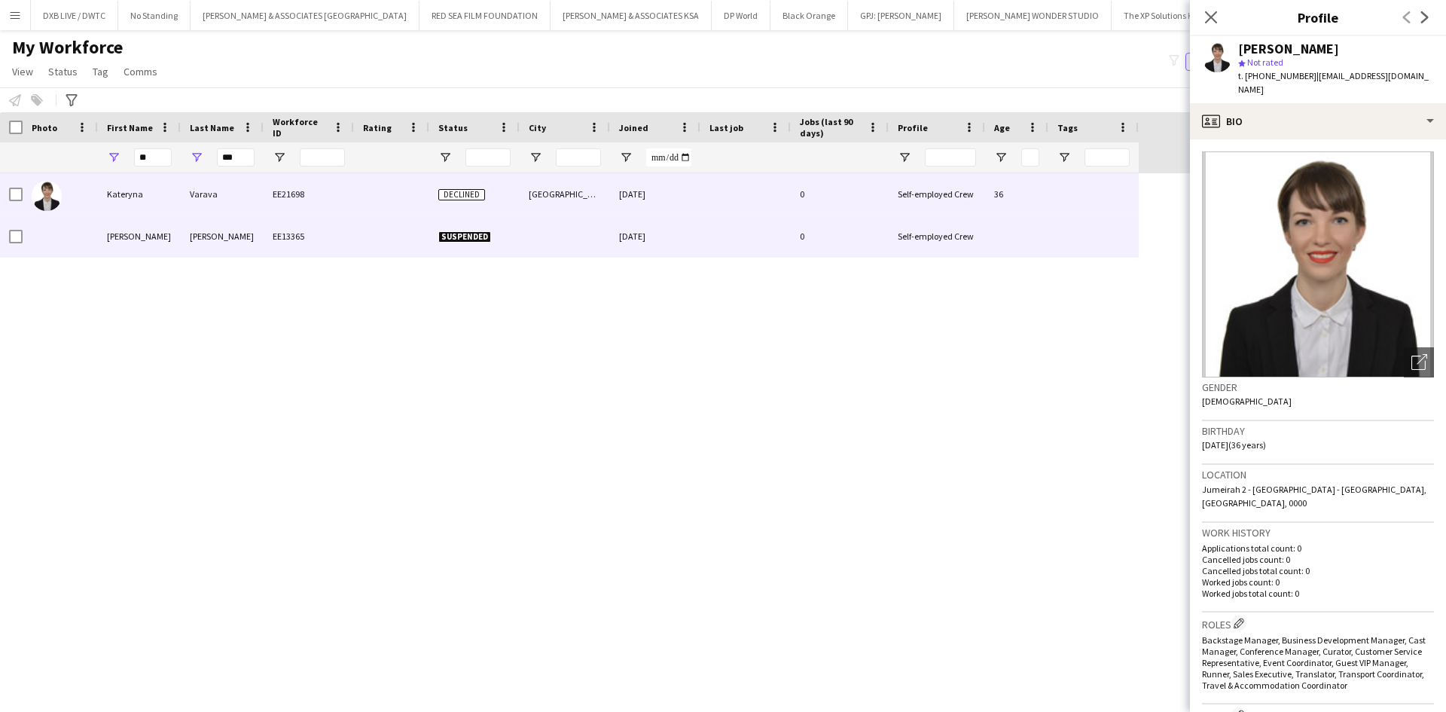 Image resolution: width=1446 pixels, height=712 pixels. I want to click on div: Varava, so click(222, 194).